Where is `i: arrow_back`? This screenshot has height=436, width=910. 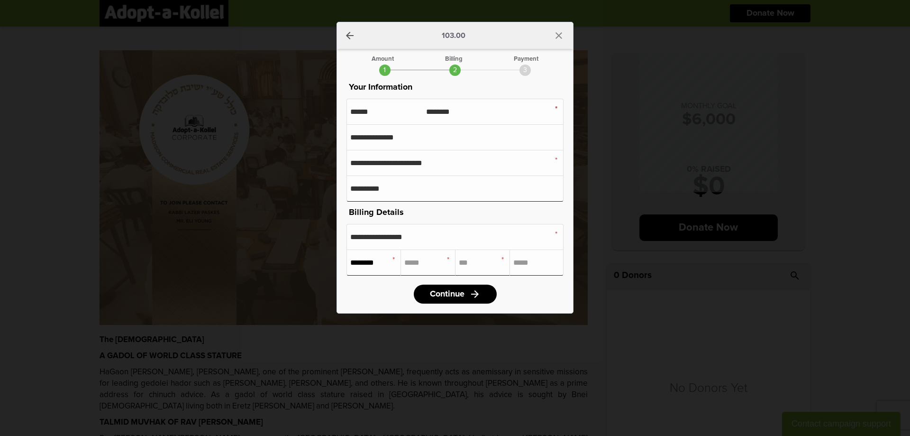 i: arrow_back is located at coordinates (350, 36).